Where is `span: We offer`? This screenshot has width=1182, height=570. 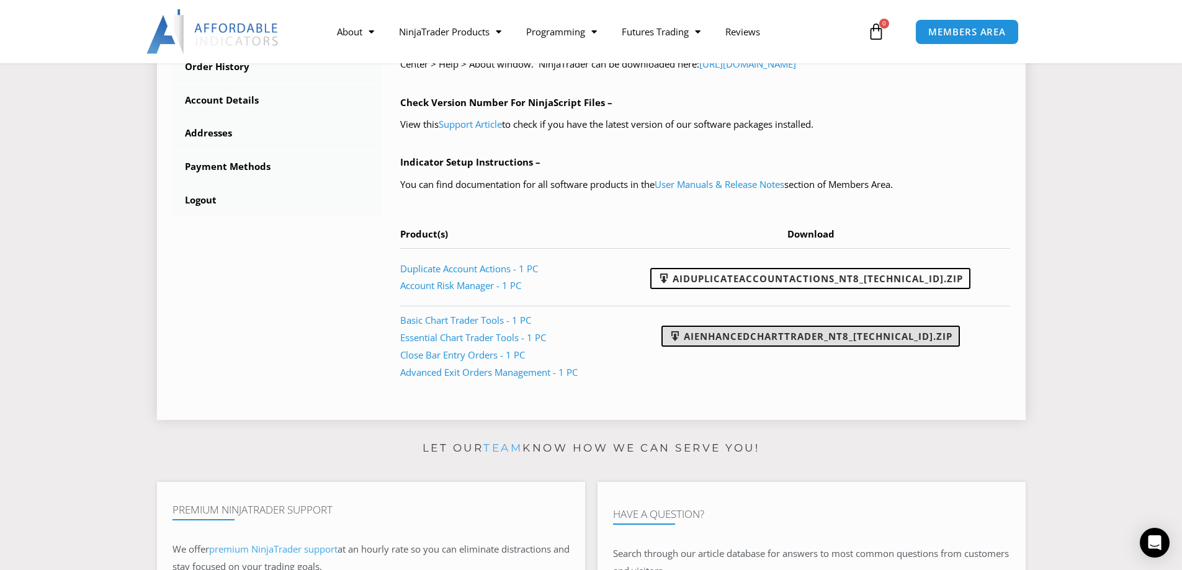
span: We offer is located at coordinates (191, 549).